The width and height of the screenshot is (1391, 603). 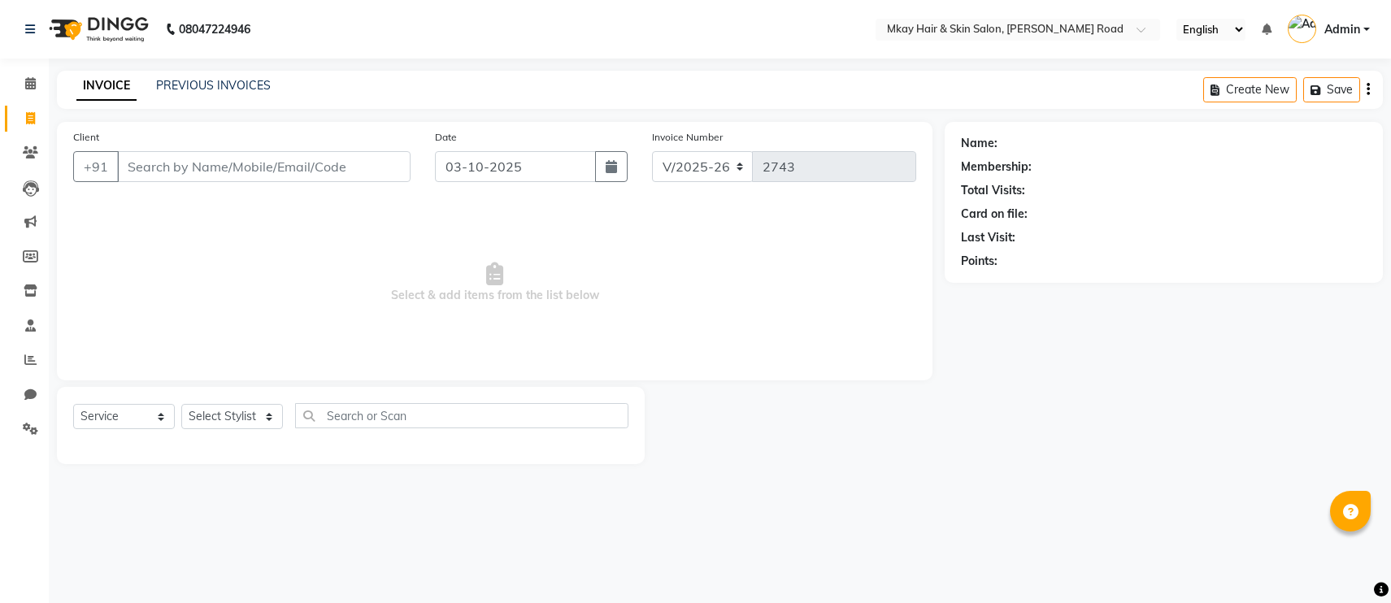 What do you see at coordinates (263, 167) in the screenshot?
I see `input: Search by Name/Mobile/Email/Code` at bounding box center [263, 167].